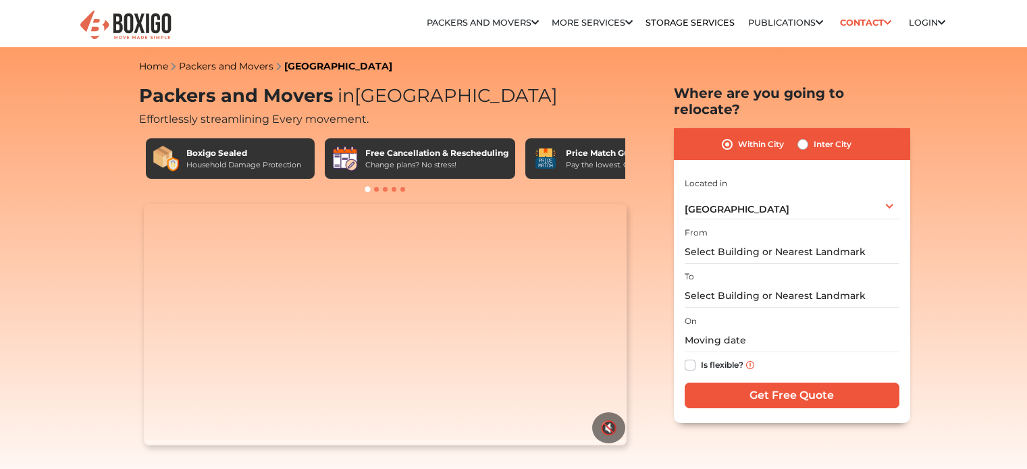 Image resolution: width=1027 pixels, height=469 pixels. I want to click on img: Free Cancellation & Rescheduling, so click(345, 159).